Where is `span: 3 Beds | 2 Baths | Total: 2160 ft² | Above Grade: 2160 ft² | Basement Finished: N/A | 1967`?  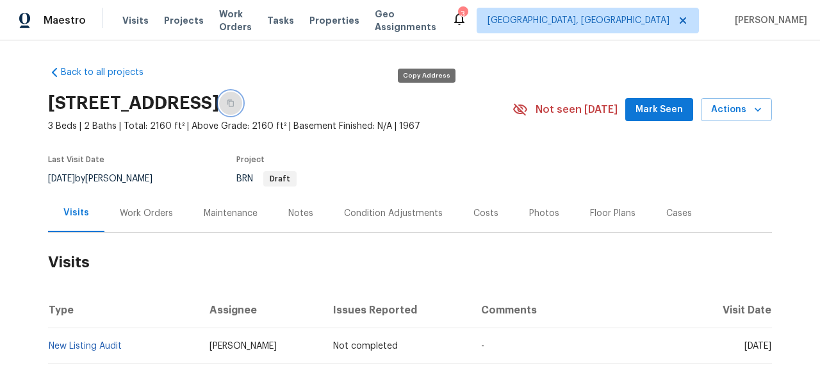 span: 3 Beds | 2 Baths | Total: 2160 ft² | Above Grade: 2160 ft² | Basement Finished: N/A | 1967 is located at coordinates (280, 126).